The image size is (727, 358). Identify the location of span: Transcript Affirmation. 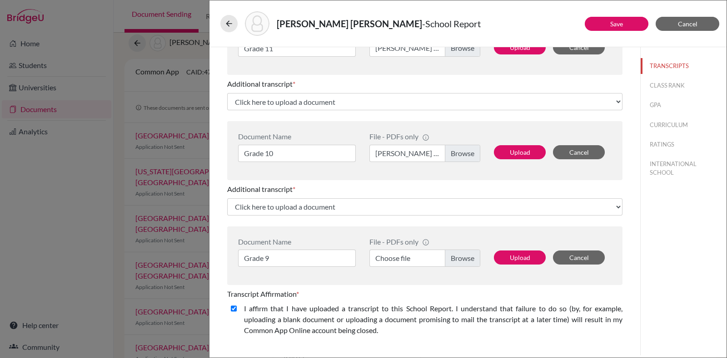
(262, 294).